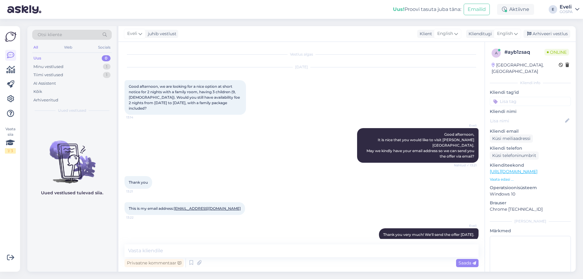 This screenshot has height=279, width=583. What do you see at coordinates (516, 9) in the screenshot?
I see `div: Aktiivne` at bounding box center [516, 9].